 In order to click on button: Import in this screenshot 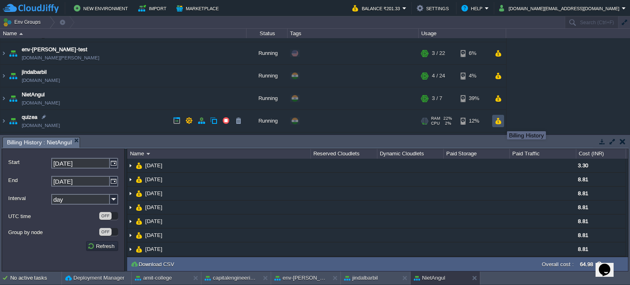, I will do `click(153, 8)`.